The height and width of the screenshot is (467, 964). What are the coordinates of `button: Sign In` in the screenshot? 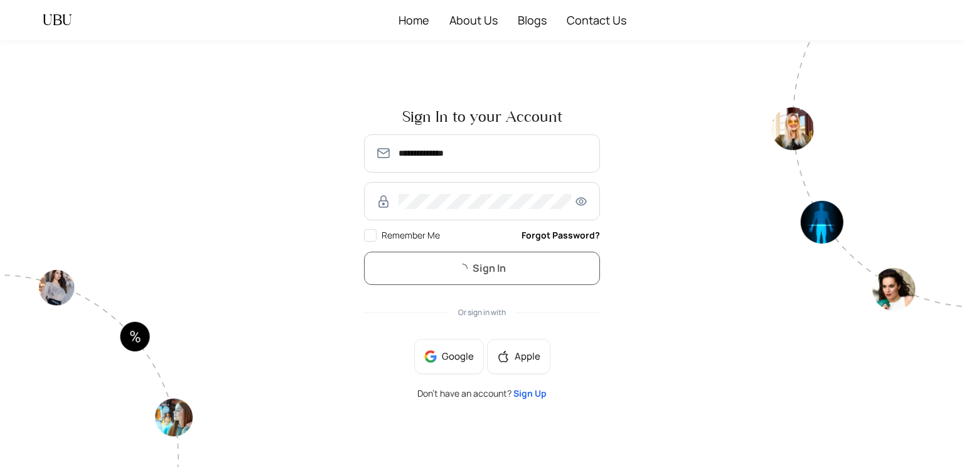 It's located at (482, 268).